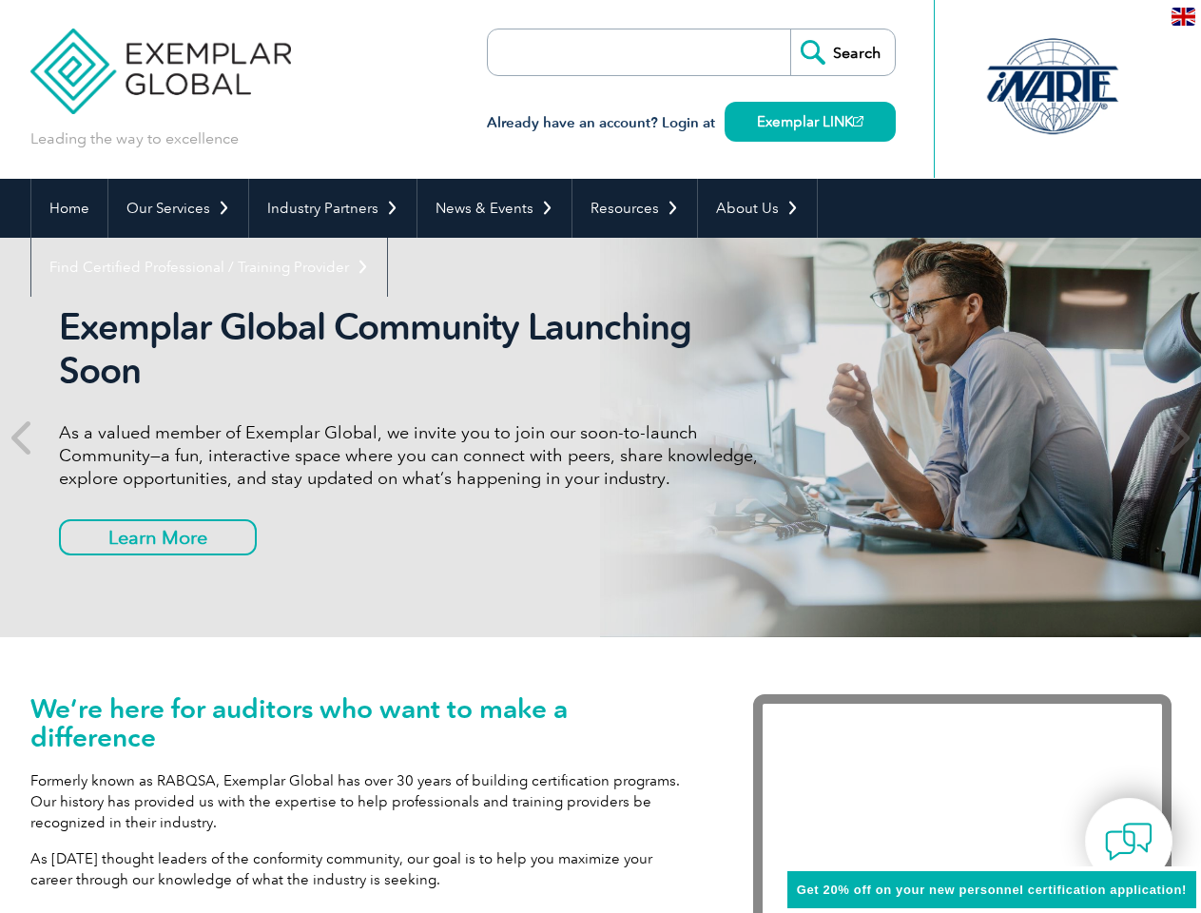 The width and height of the screenshot is (1201, 913). Describe the element at coordinates (69, 208) in the screenshot. I see `a: Home` at that location.